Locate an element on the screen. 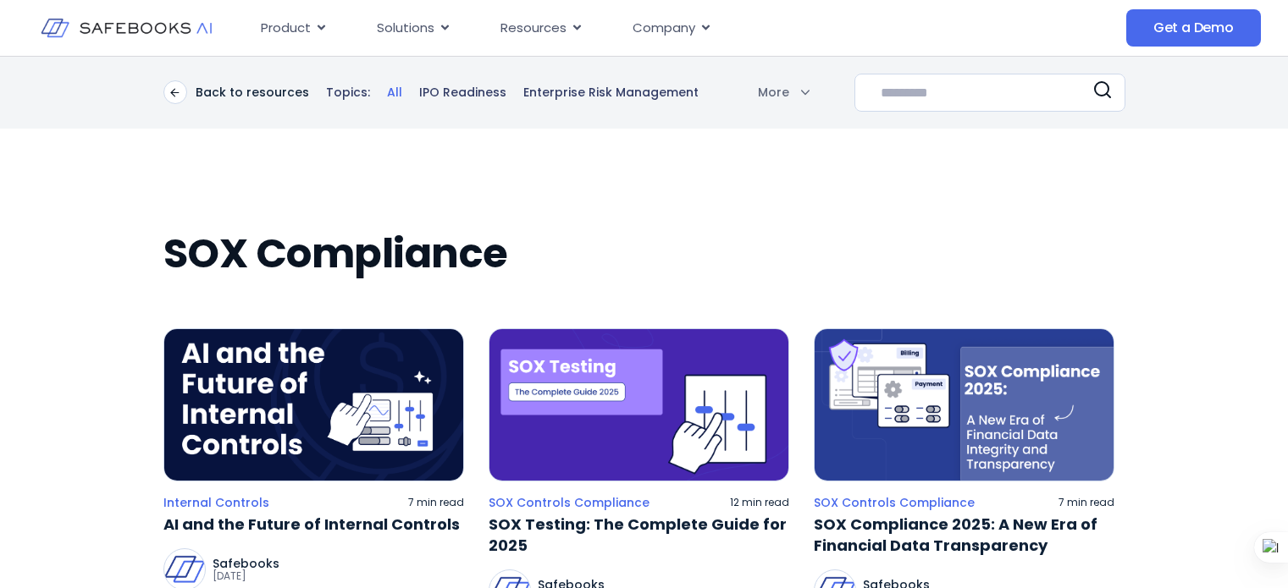  p: Topics: is located at coordinates (348, 93).